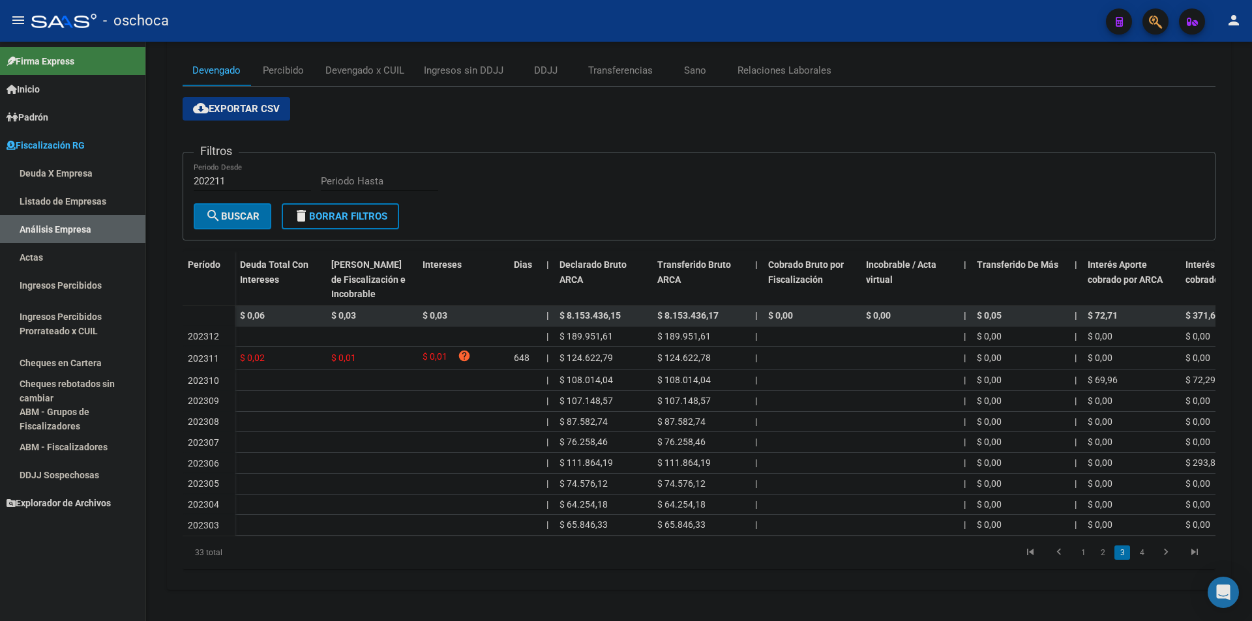 This screenshot has width=1252, height=621. What do you see at coordinates (464, 70) in the screenshot?
I see `div: Ingresos sin DDJJ` at bounding box center [464, 70].